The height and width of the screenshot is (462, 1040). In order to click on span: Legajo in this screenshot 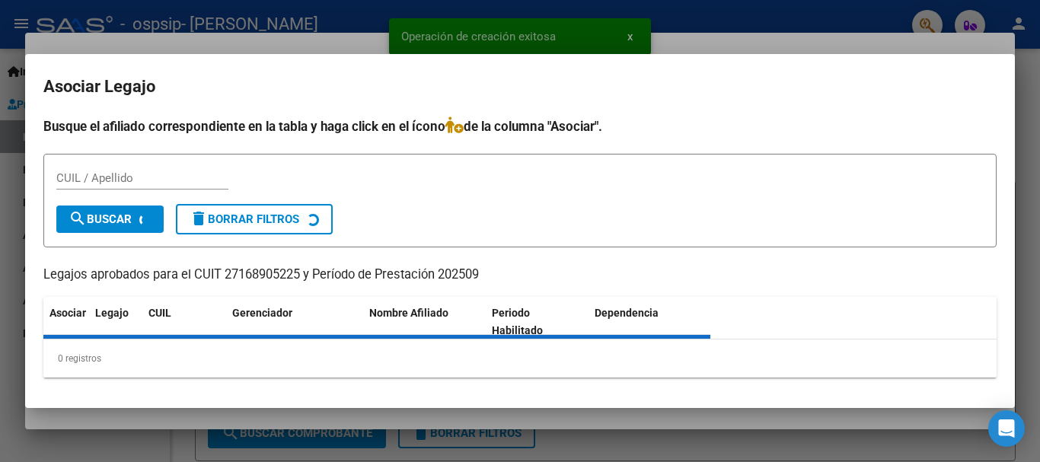, I will do `click(112, 313)`.